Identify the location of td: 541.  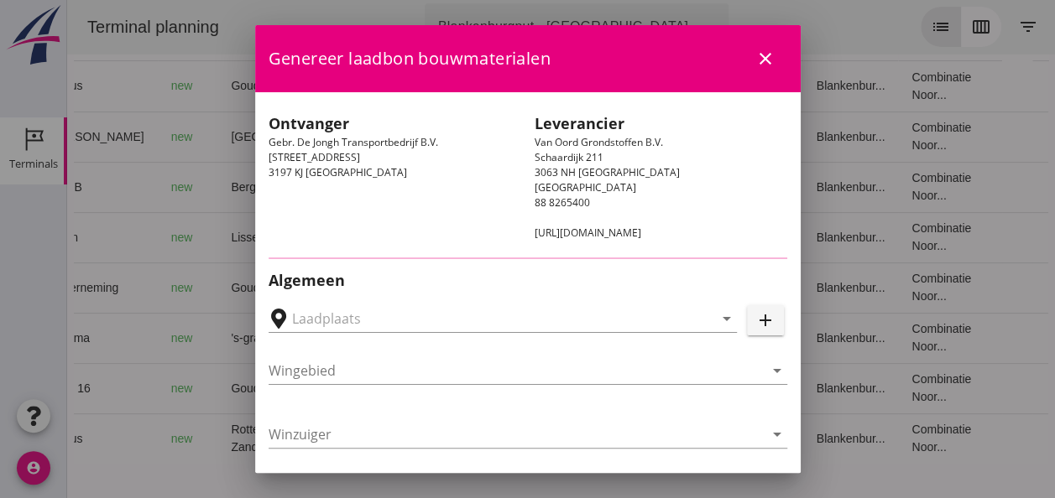
(394, 187).